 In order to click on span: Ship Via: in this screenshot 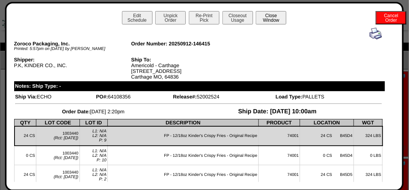, I will do `click(26, 97)`.